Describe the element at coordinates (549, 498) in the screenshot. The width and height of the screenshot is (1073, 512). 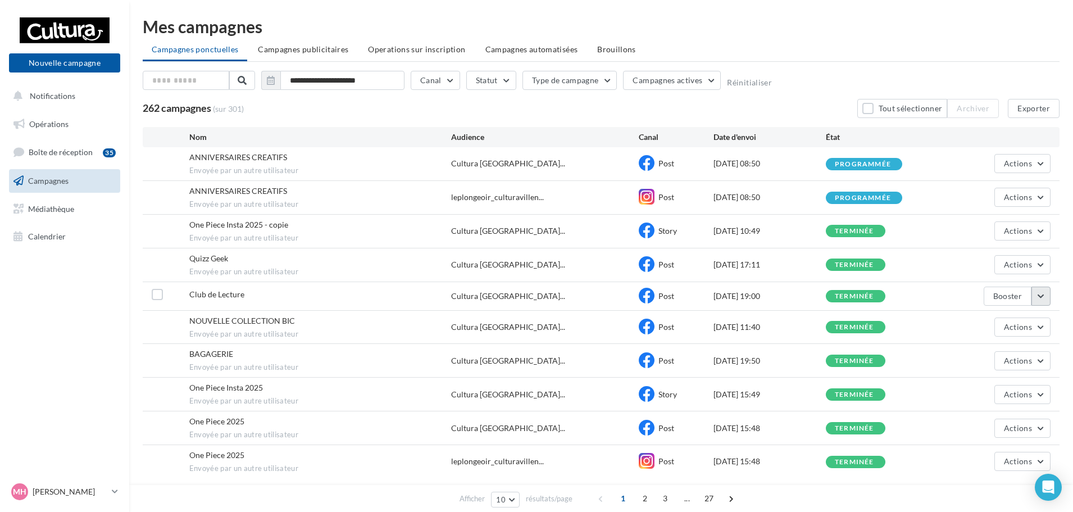
I see `span: résultats/page` at that location.